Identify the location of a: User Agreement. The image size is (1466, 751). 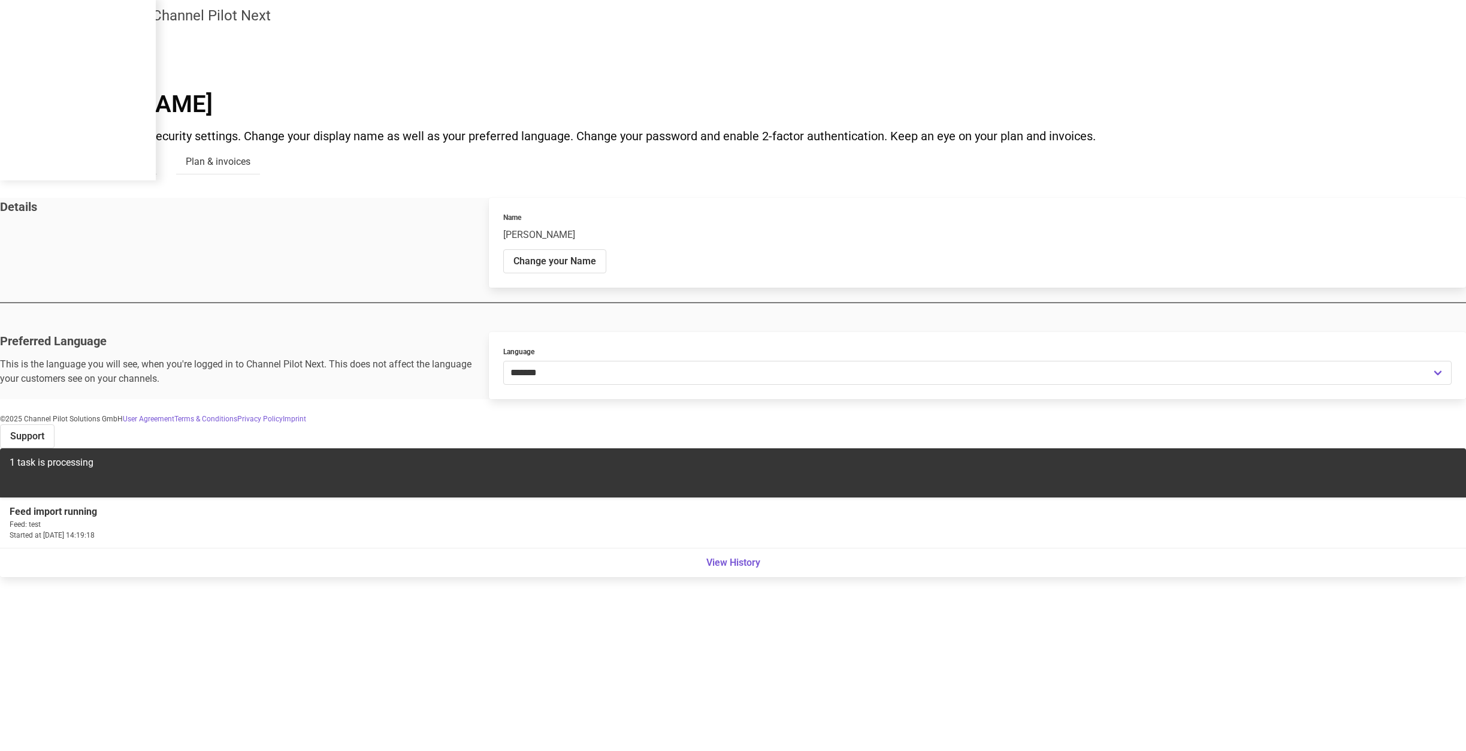
(149, 419).